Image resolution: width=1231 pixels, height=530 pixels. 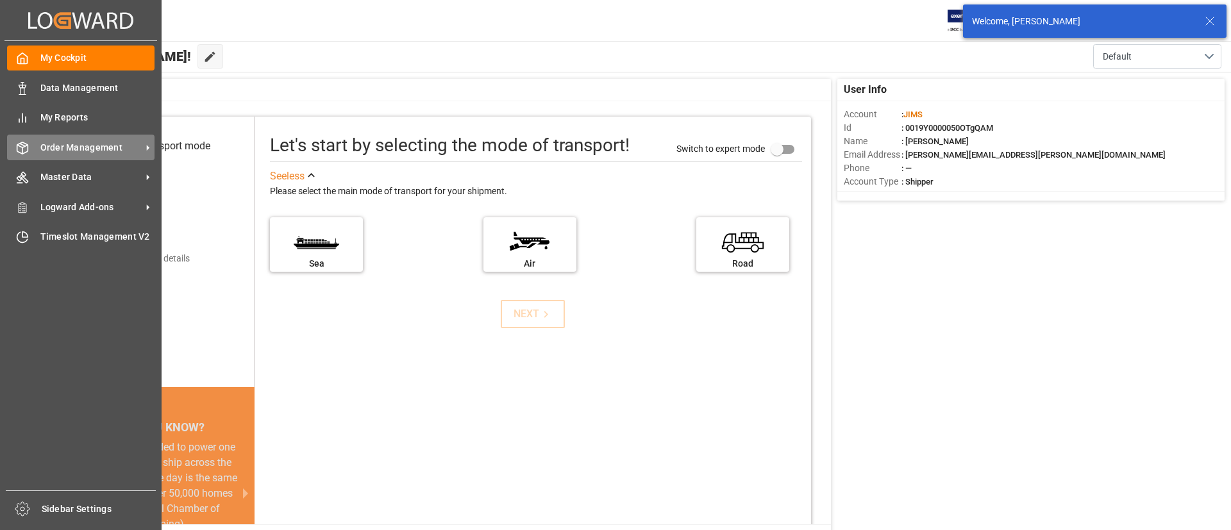 I want to click on a: My Reports, so click(x=81, y=117).